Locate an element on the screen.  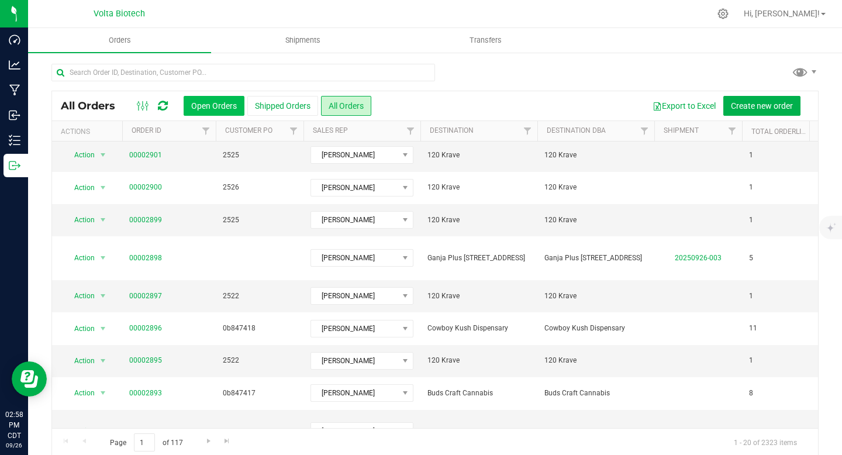
a: 00002893 is located at coordinates (146, 393).